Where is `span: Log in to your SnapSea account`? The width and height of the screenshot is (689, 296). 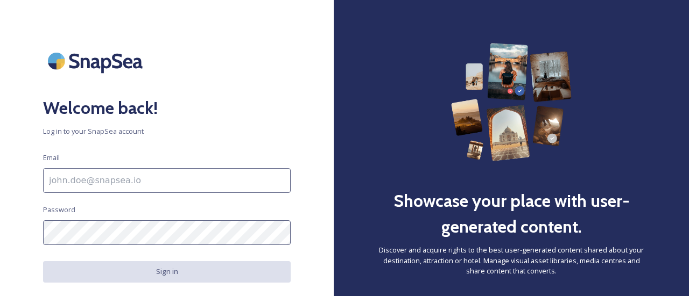
span: Log in to your SnapSea account is located at coordinates (167, 131).